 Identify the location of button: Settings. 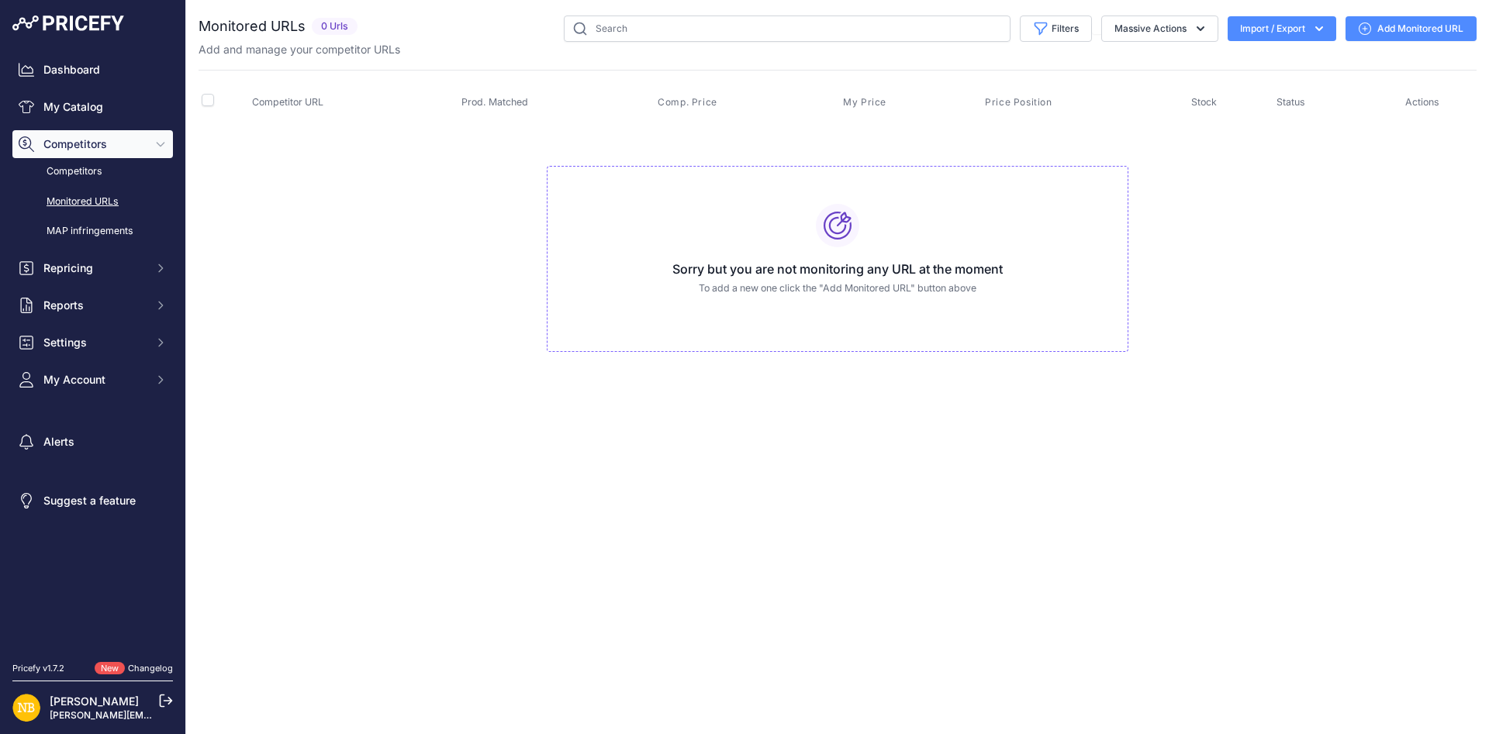
(92, 343).